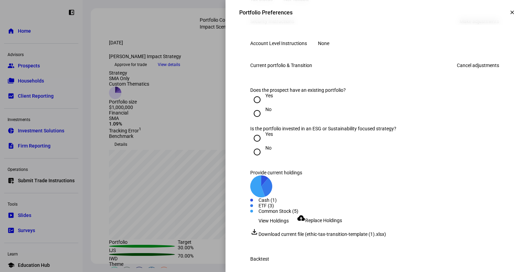 This screenshot has width=528, height=272. What do you see at coordinates (477, 65) in the screenshot?
I see `a: Cancel adjustments` at bounding box center [477, 65].